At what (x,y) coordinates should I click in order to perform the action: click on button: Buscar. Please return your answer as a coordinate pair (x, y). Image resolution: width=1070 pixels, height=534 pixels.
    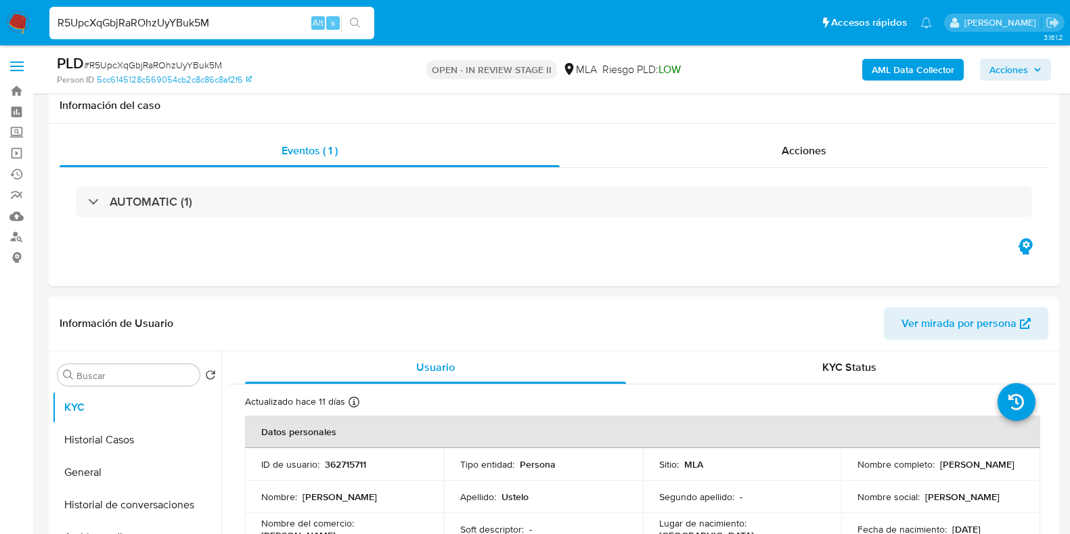
    Looking at the image, I should click on (68, 375).